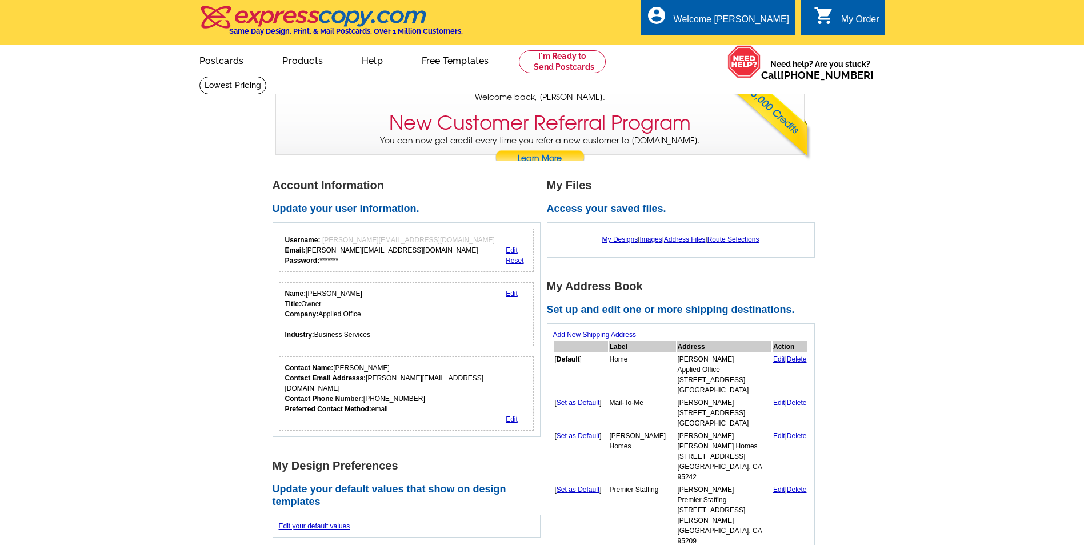  What do you see at coordinates (684, 209) in the screenshot?
I see `h2: Access your saved files.` at bounding box center [684, 209].